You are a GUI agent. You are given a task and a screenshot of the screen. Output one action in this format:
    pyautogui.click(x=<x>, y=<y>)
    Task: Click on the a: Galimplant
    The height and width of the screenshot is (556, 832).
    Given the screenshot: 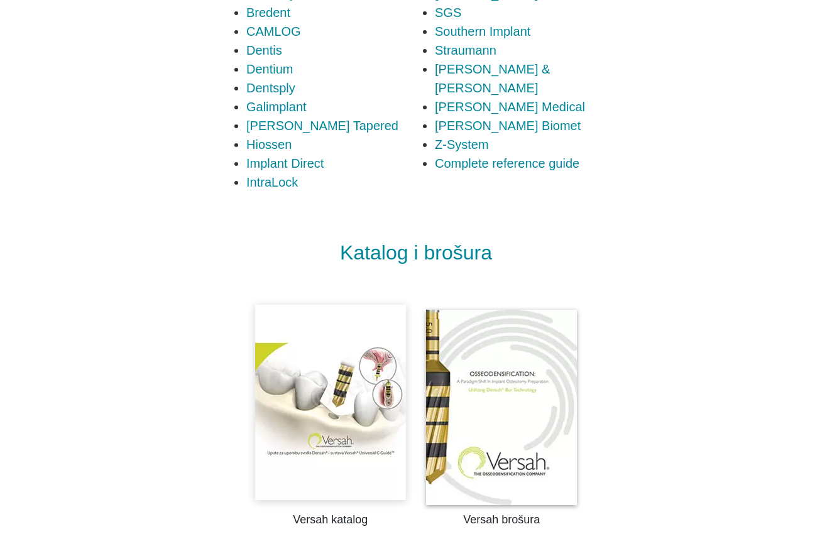 What is the action you would take?
    pyautogui.click(x=276, y=107)
    